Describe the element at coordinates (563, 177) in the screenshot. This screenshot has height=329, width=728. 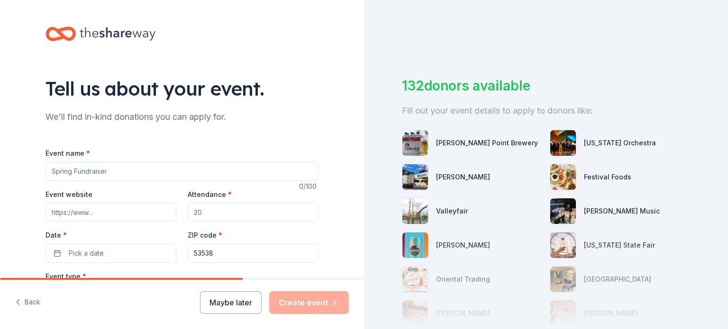
I see `img: photo for Festival Foods` at that location.